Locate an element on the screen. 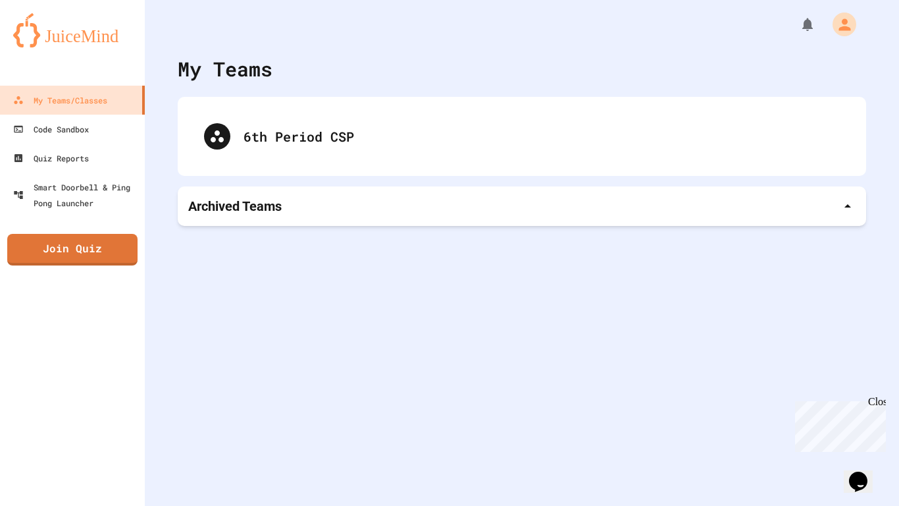 Image resolution: width=899 pixels, height=506 pixels. div: My Teams is located at coordinates (225, 68).